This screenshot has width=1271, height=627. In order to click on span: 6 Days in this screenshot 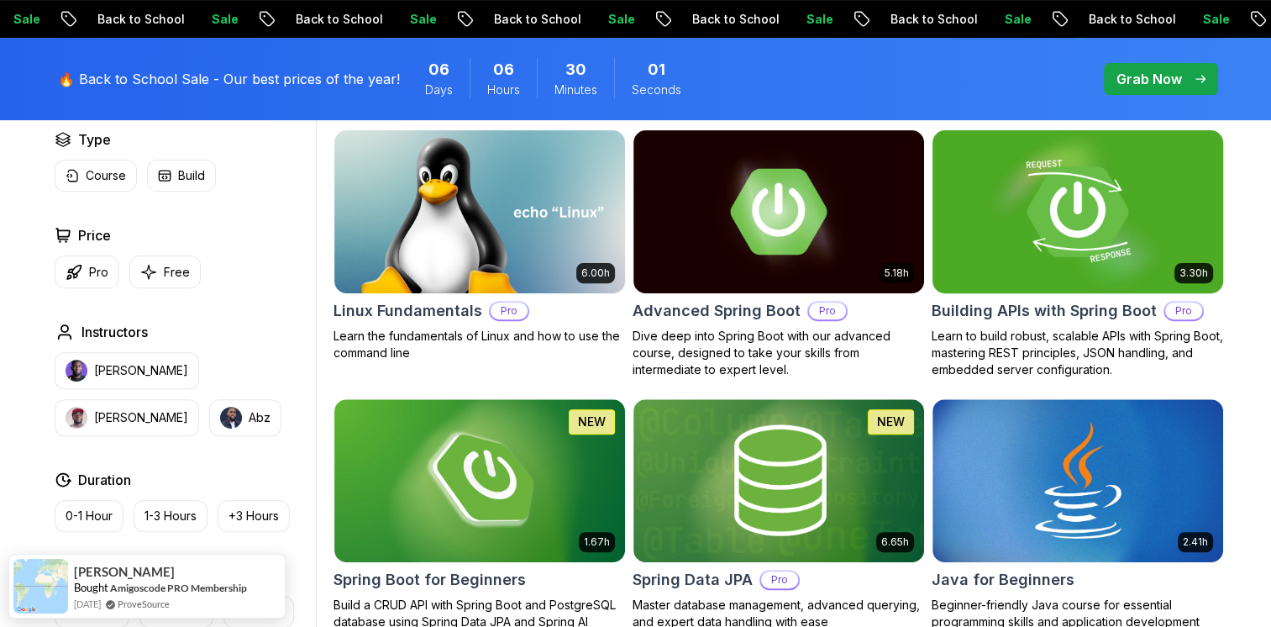, I will do `click(438, 70)`.